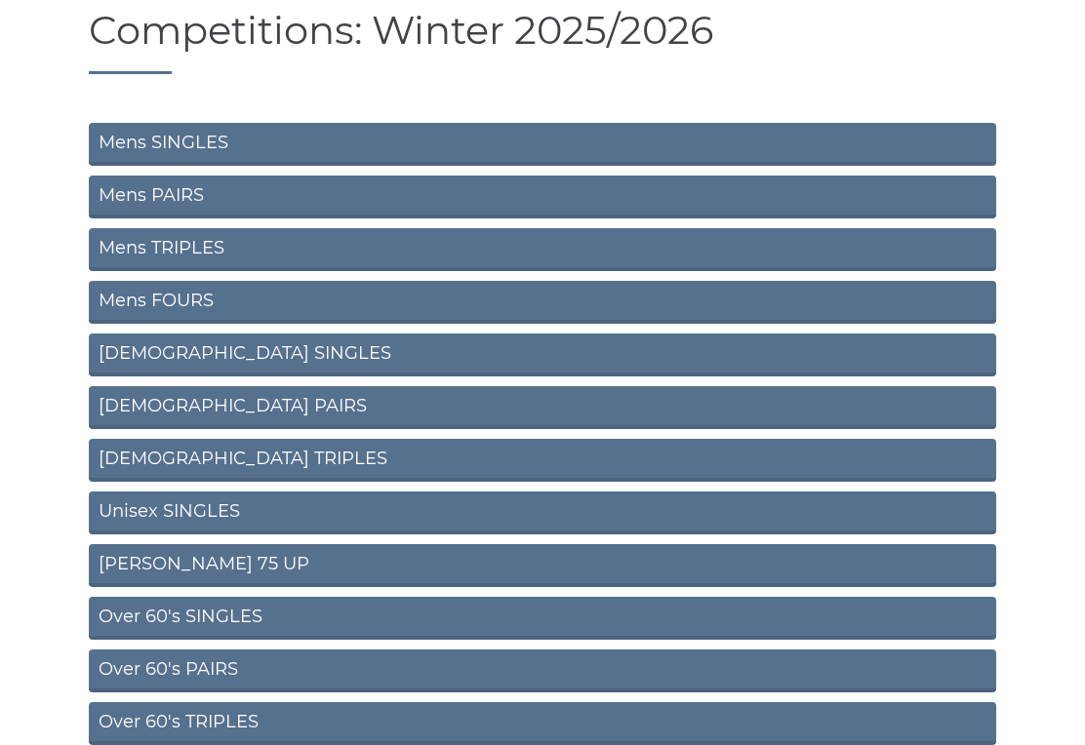 The image size is (1085, 745). I want to click on a: Mens SINGLES, so click(542, 145).